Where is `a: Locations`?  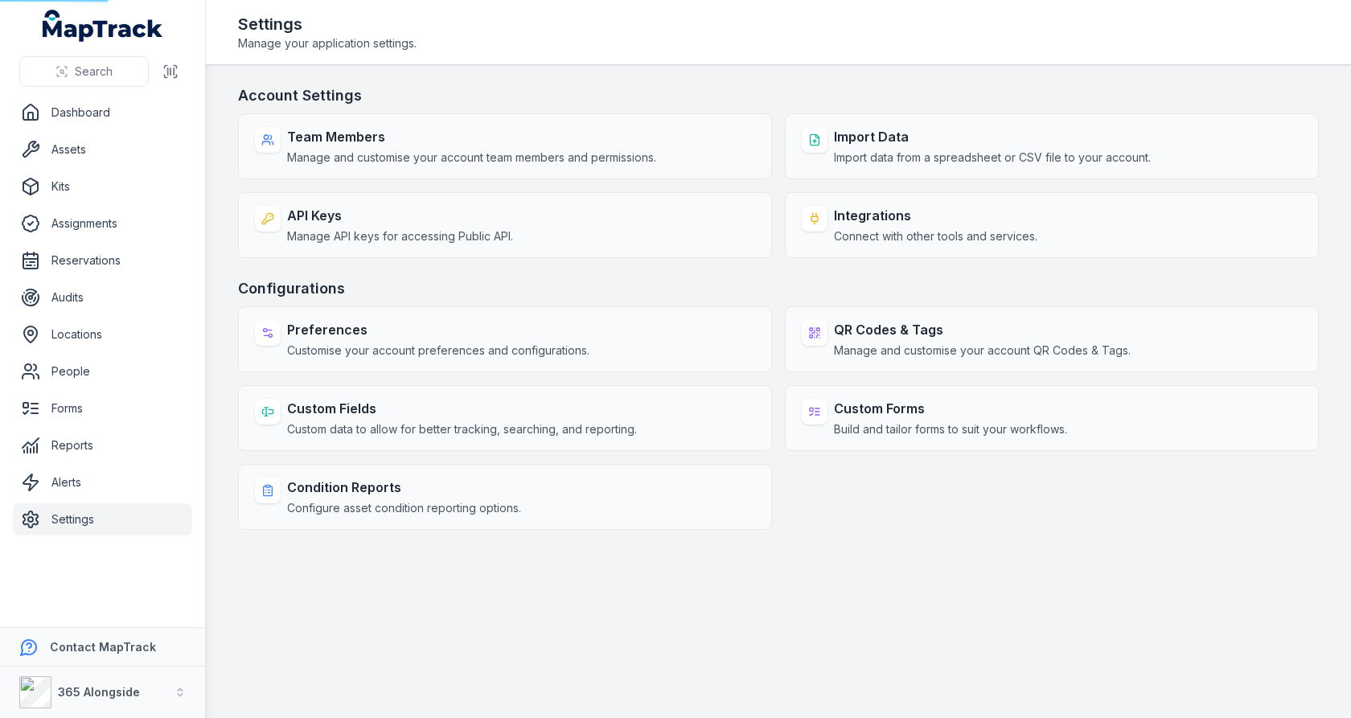
a: Locations is located at coordinates (102, 334).